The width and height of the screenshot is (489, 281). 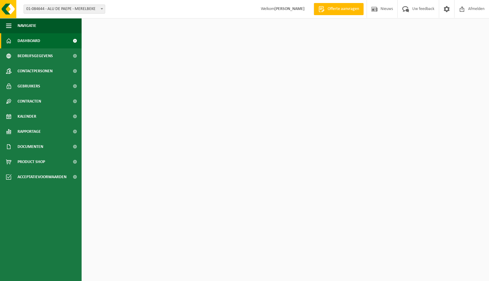 What do you see at coordinates (35, 71) in the screenshot?
I see `span: Contactpersonen` at bounding box center [35, 71].